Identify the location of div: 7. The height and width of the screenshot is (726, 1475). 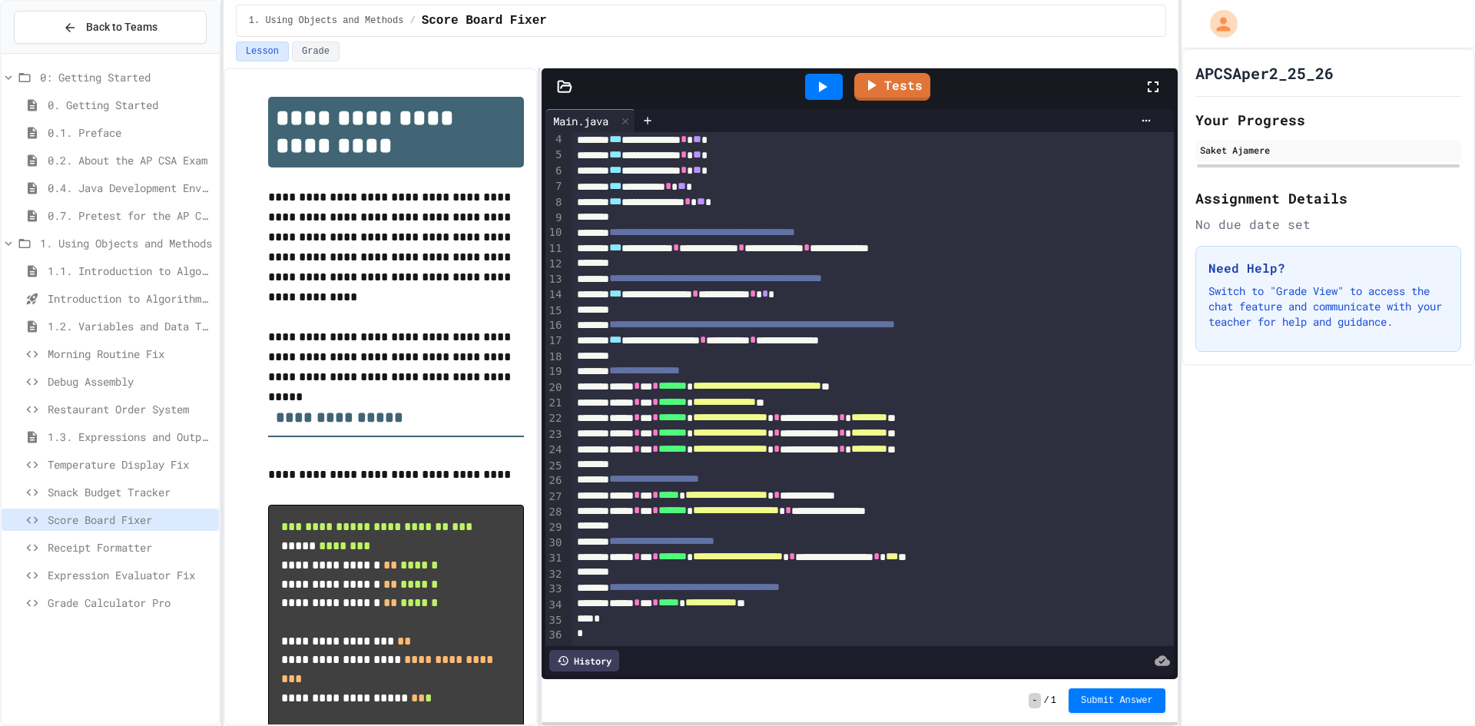
(555, 187).